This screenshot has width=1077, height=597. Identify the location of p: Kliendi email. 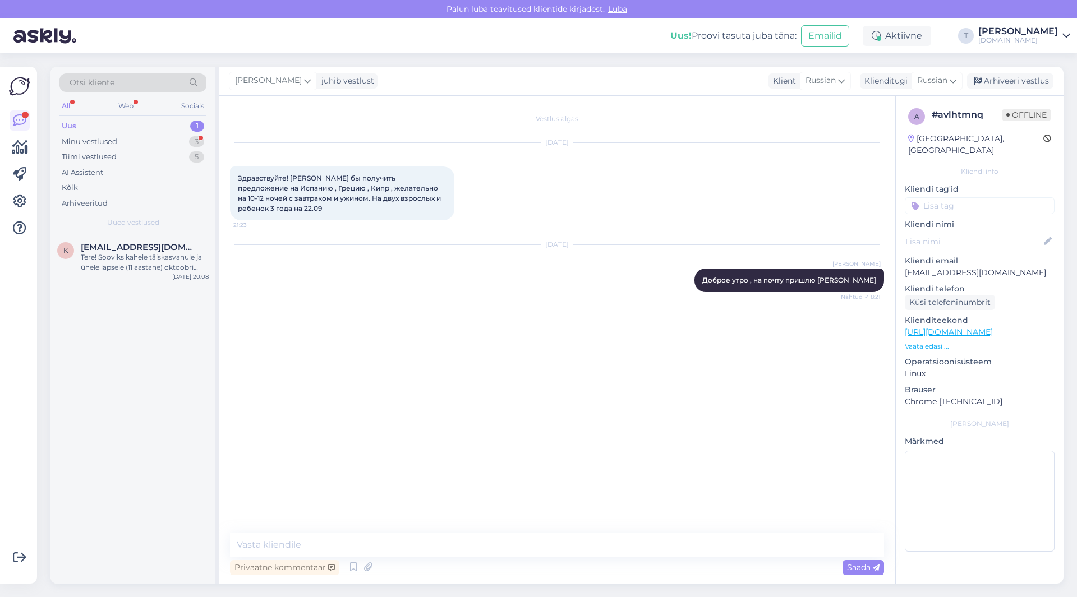
(979, 261).